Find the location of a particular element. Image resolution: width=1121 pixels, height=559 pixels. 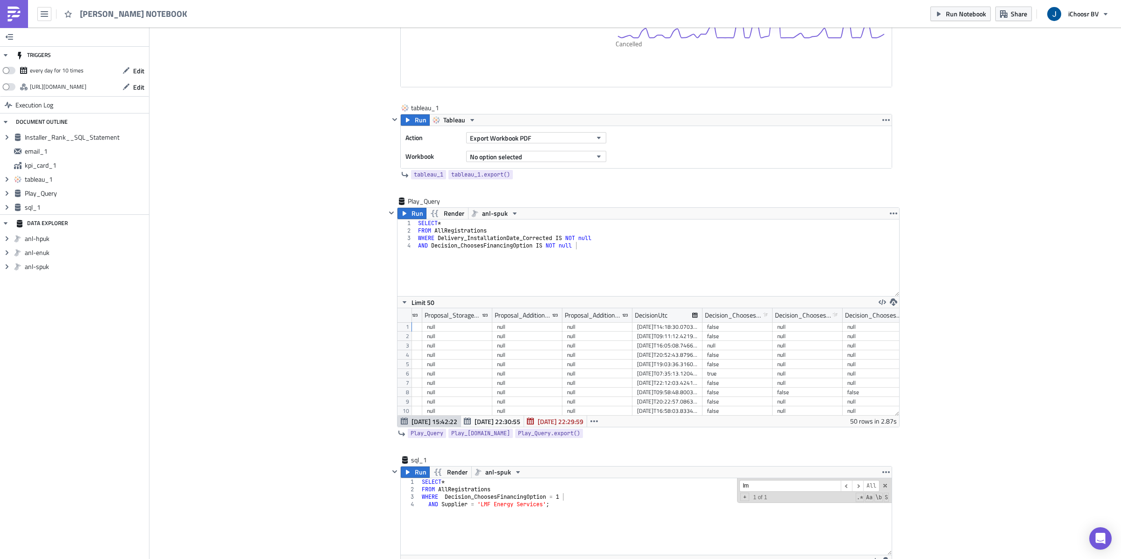

span: Limit 50 is located at coordinates (423, 302).